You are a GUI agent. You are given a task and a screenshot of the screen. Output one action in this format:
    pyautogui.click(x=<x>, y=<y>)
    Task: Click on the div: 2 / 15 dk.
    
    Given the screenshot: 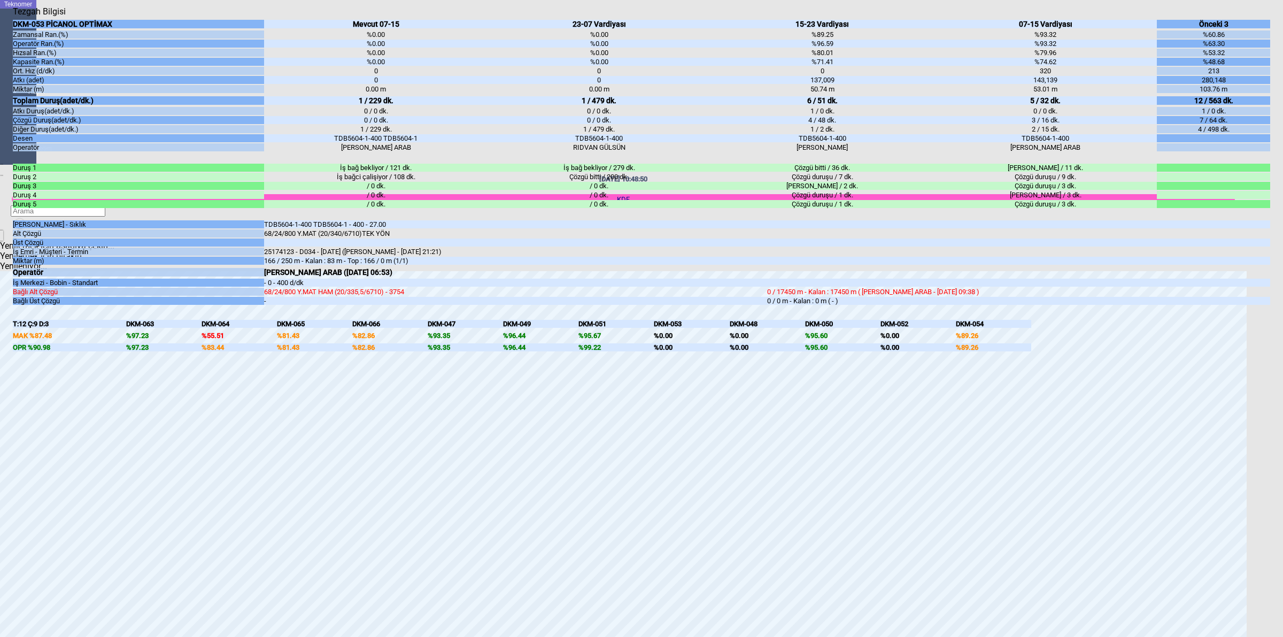 What is the action you would take?
    pyautogui.click(x=1045, y=129)
    